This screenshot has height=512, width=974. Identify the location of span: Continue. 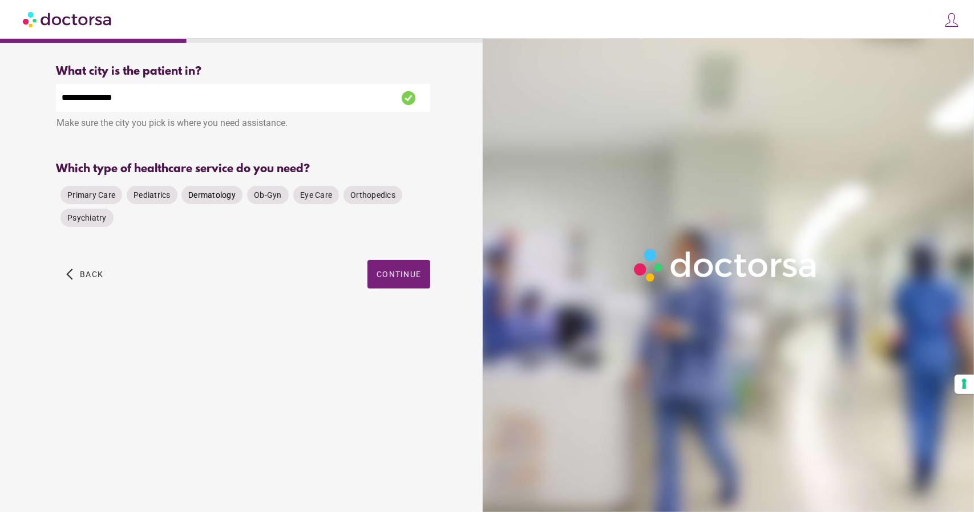
(399, 274).